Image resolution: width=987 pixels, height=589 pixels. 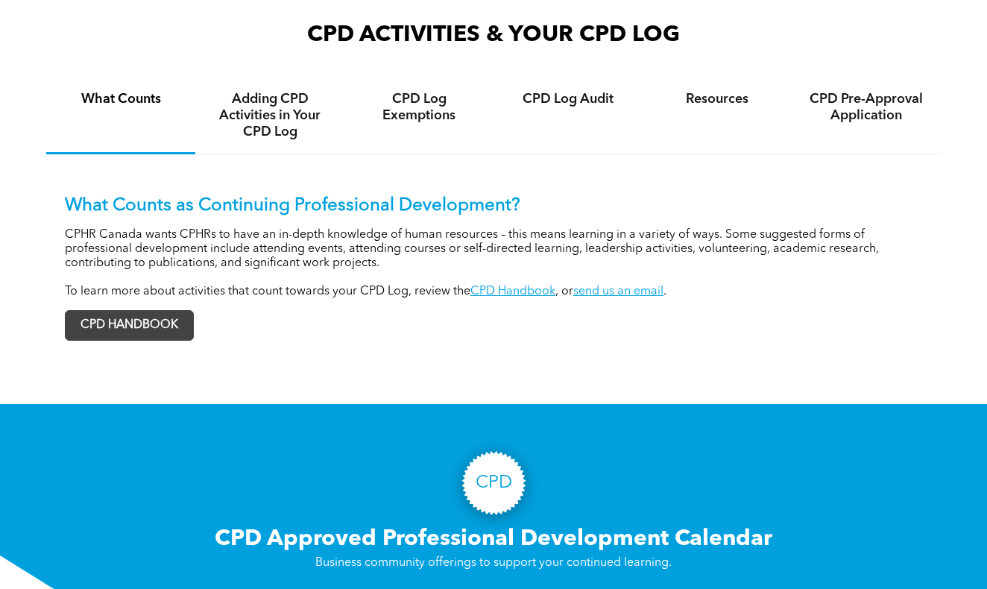 I want to click on h4: Adding CPD Activities in Your CPD Log, so click(x=270, y=116).